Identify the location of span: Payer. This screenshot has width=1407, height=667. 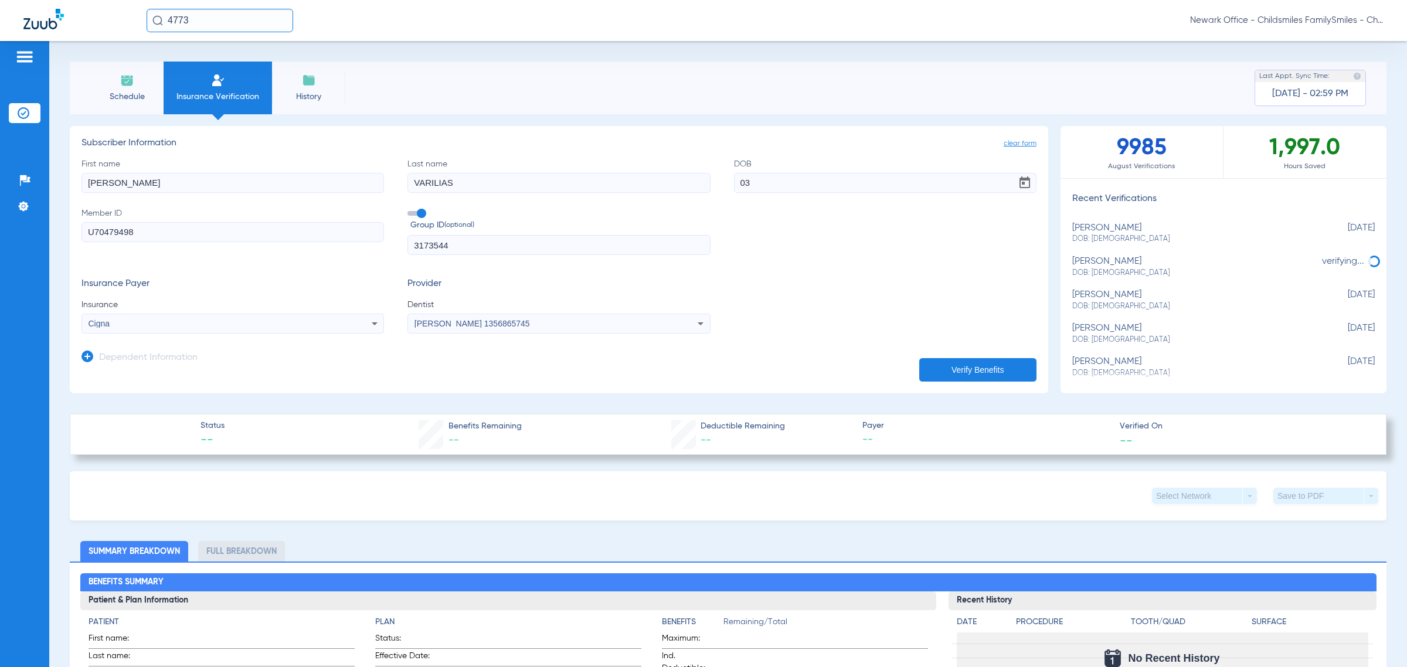
(986, 426).